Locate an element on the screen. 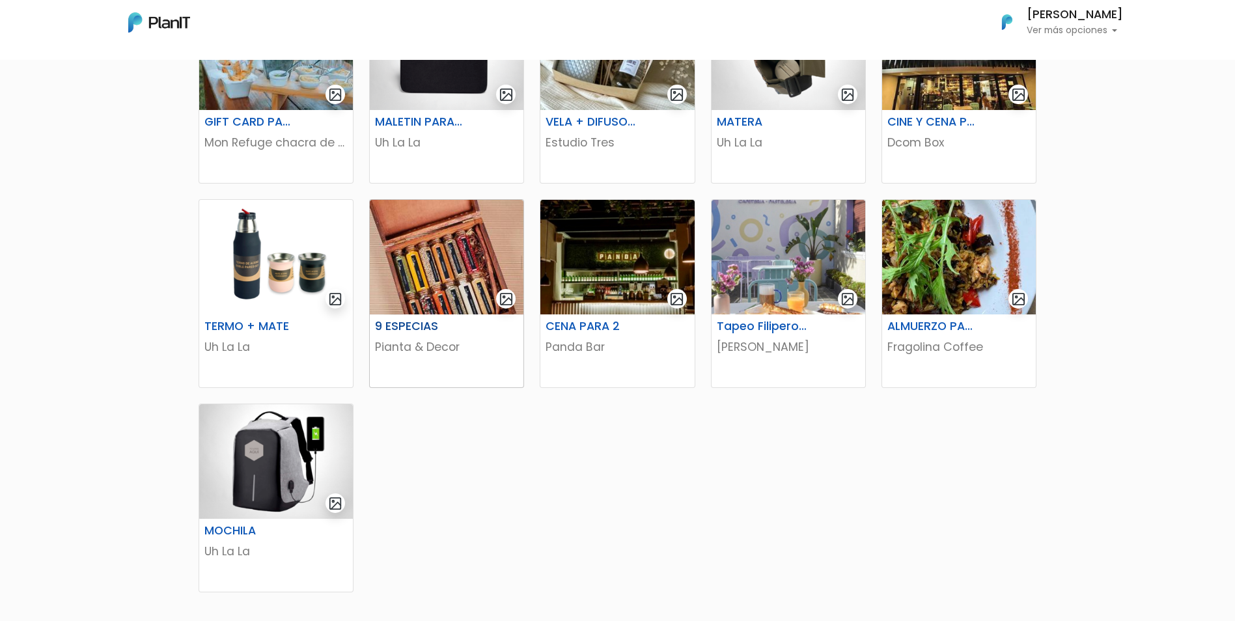 The width and height of the screenshot is (1235, 621). h6: CENA PARA 2 is located at coordinates (590, 326).